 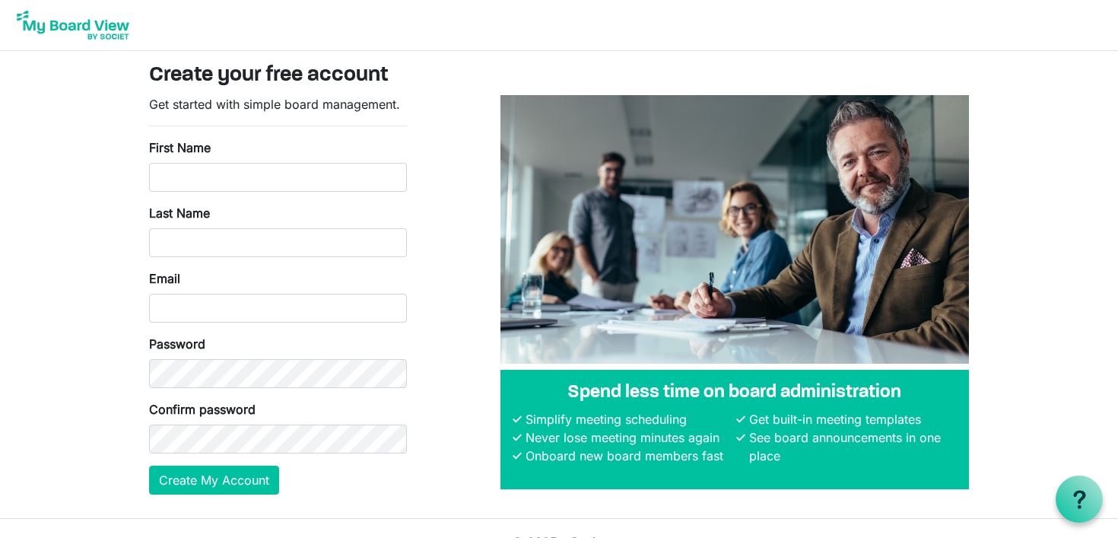 What do you see at coordinates (73, 25) in the screenshot?
I see `img: My Board View Logo` at bounding box center [73, 25].